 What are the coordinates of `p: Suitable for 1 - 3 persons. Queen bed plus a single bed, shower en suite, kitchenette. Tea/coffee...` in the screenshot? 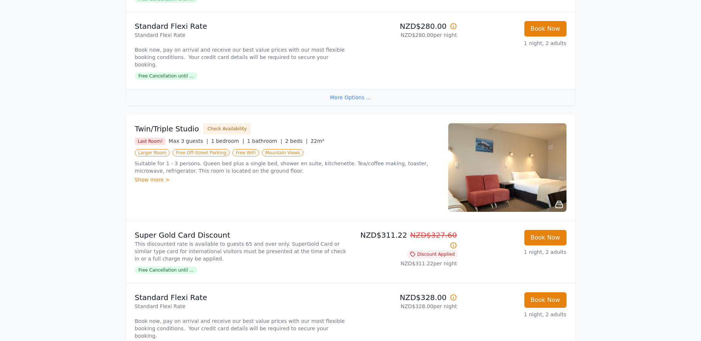 It's located at (287, 167).